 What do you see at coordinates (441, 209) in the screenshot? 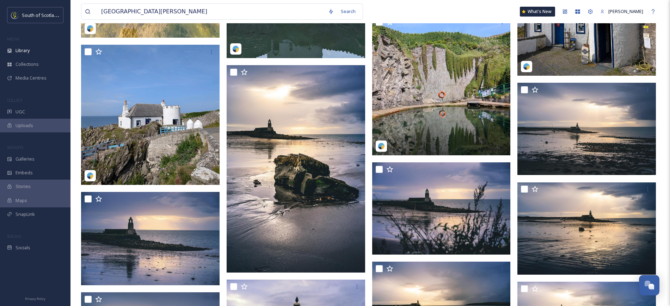
I see `img: Port Logan (11).jpg` at bounding box center [441, 209].